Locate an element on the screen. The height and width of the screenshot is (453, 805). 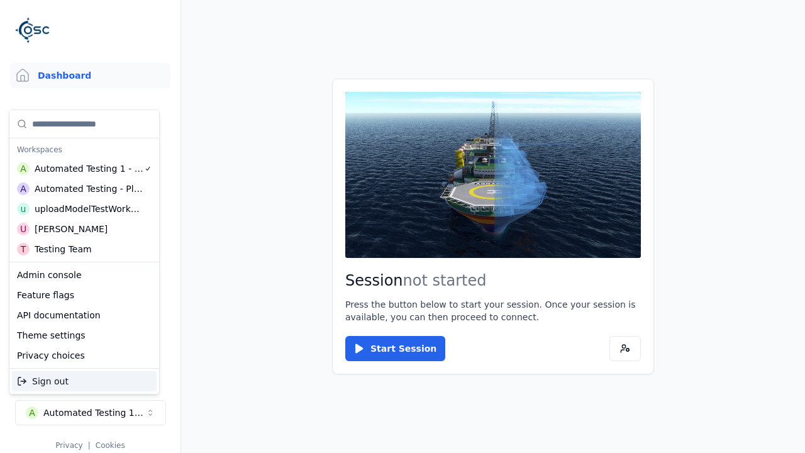
div: Testing Team is located at coordinates (63, 249).